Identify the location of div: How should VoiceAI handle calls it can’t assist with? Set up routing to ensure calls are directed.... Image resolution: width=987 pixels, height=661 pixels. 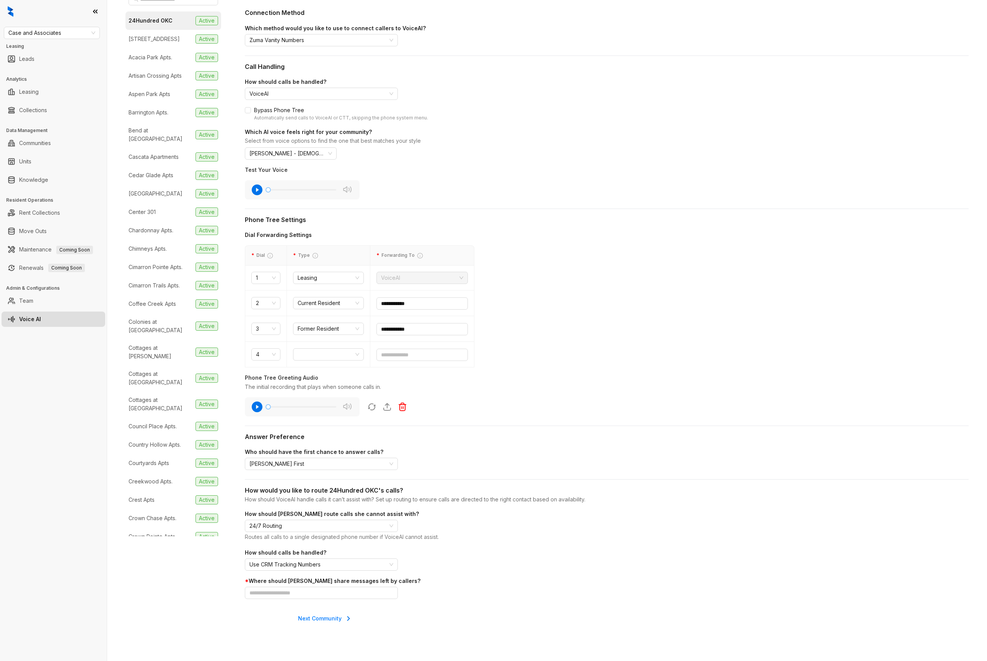
(607, 499).